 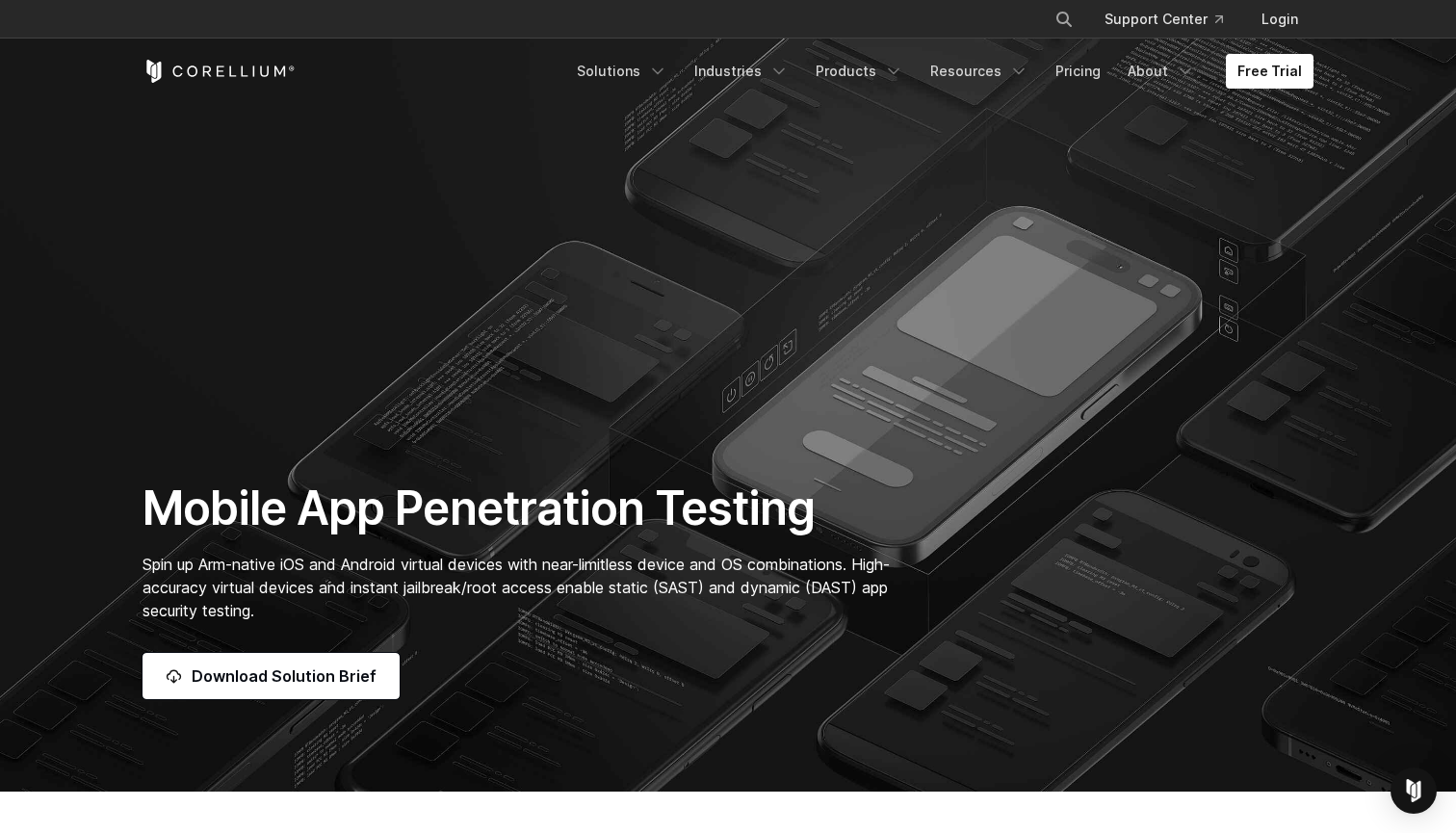 I want to click on a: About, so click(x=1161, y=71).